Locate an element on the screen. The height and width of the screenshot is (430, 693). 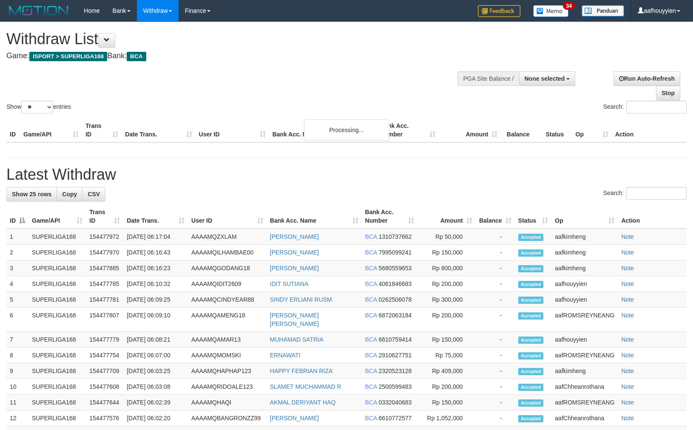
td: aafhouyyien is located at coordinates (584, 300).